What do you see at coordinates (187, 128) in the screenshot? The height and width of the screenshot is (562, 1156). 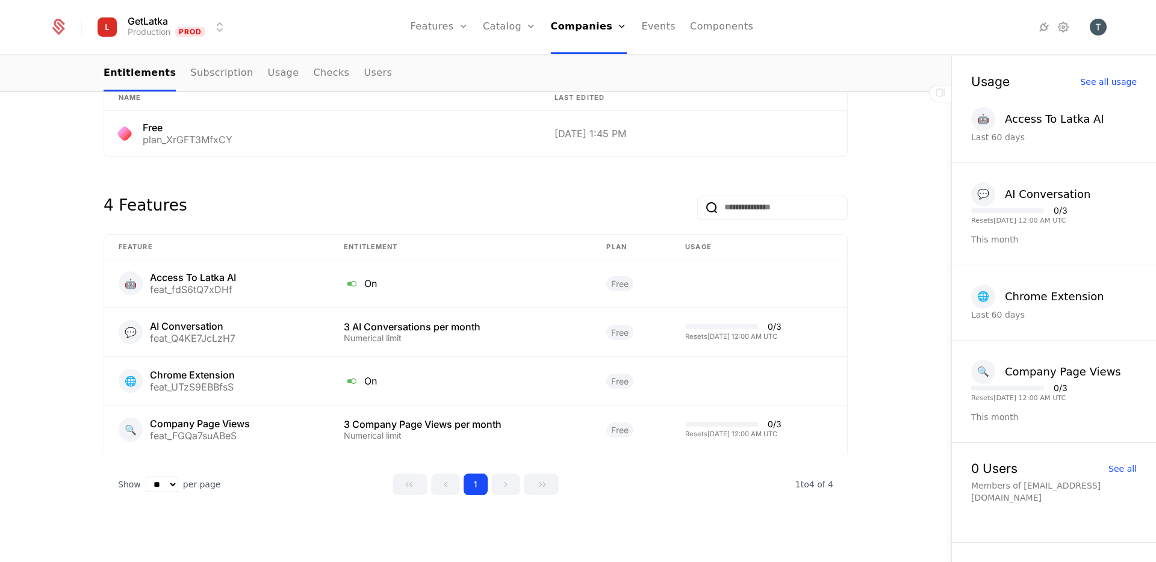 I see `div: Free` at bounding box center [187, 128].